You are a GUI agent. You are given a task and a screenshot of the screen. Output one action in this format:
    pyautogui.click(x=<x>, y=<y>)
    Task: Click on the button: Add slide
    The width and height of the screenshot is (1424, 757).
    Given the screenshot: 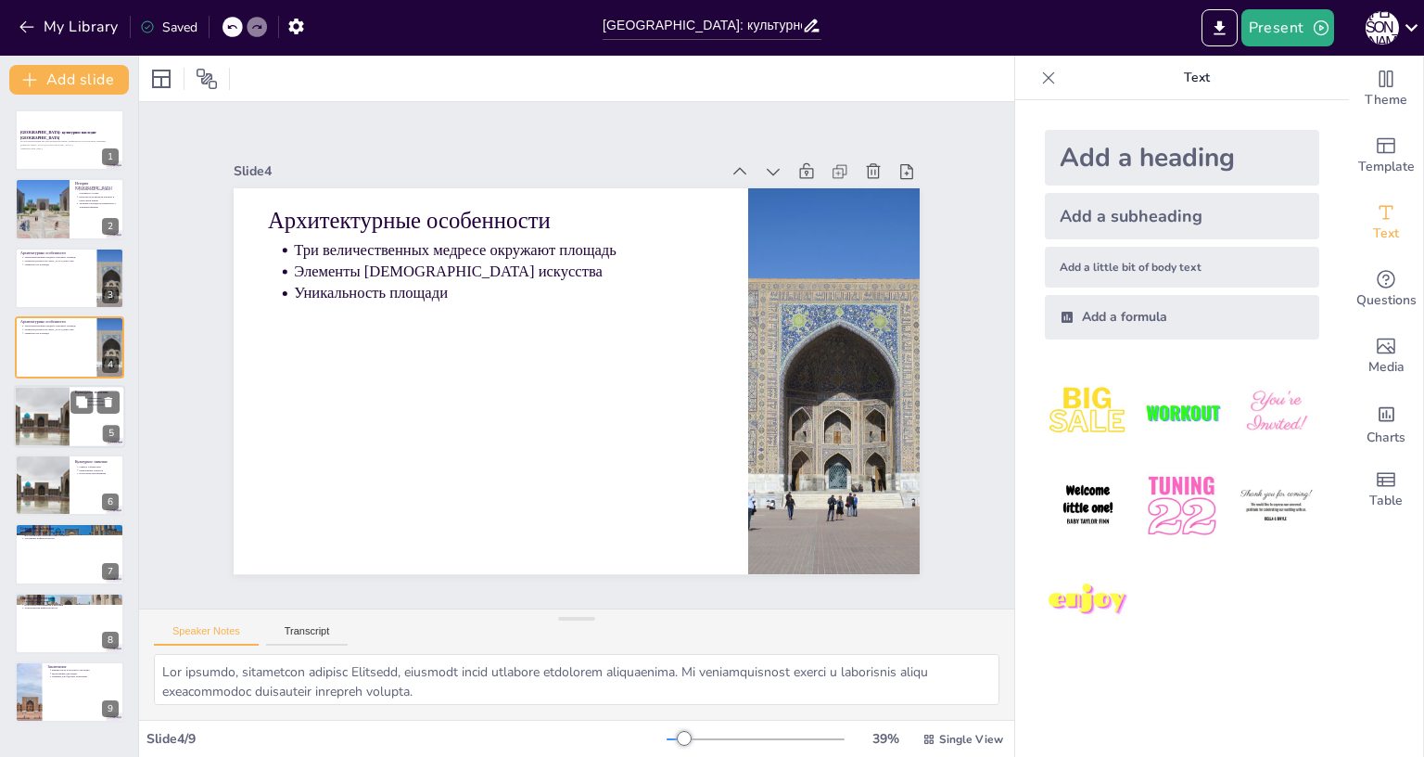 What is the action you would take?
    pyautogui.click(x=69, y=80)
    